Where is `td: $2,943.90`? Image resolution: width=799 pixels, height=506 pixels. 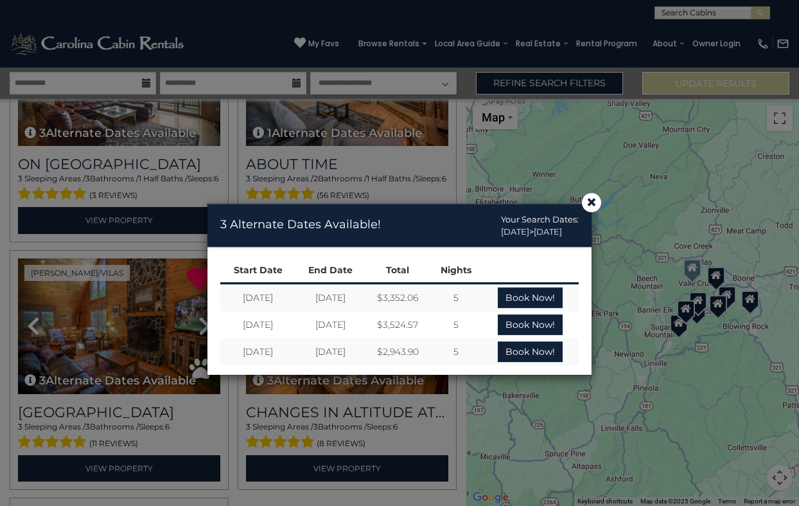
td: $2,943.90 is located at coordinates (398, 351).